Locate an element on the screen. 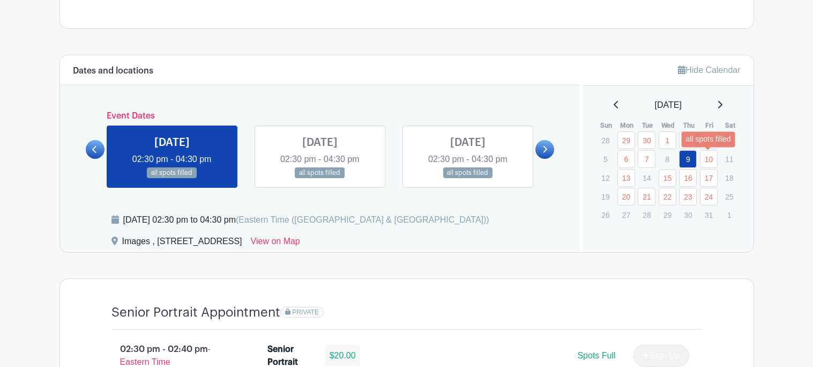  h4: Senior Portrait Appointment is located at coordinates (196, 312).